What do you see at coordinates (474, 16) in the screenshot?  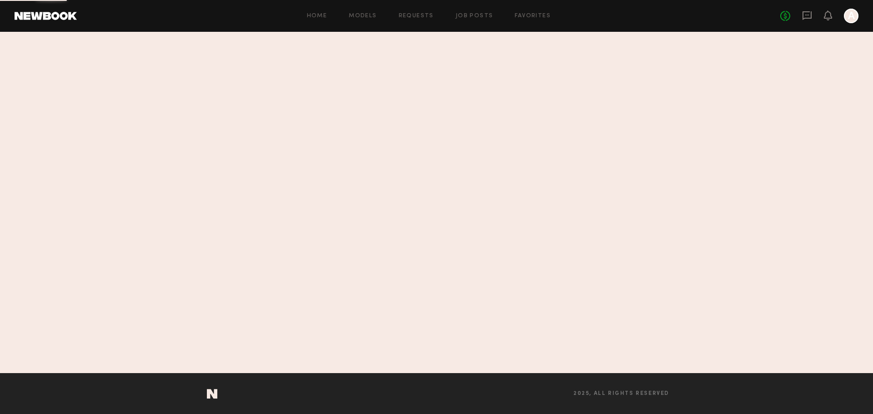 I see `a: Job Posts` at bounding box center [474, 16].